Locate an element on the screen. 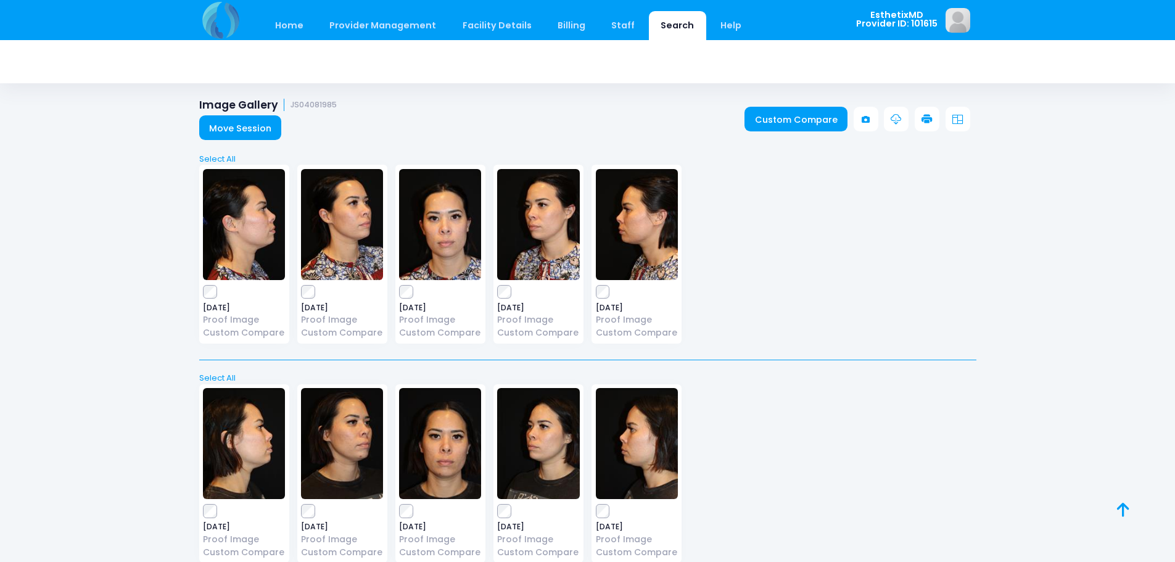 The height and width of the screenshot is (562, 1175). span: EsthetixMD Provider ID: 101615 is located at coordinates (896, 19).